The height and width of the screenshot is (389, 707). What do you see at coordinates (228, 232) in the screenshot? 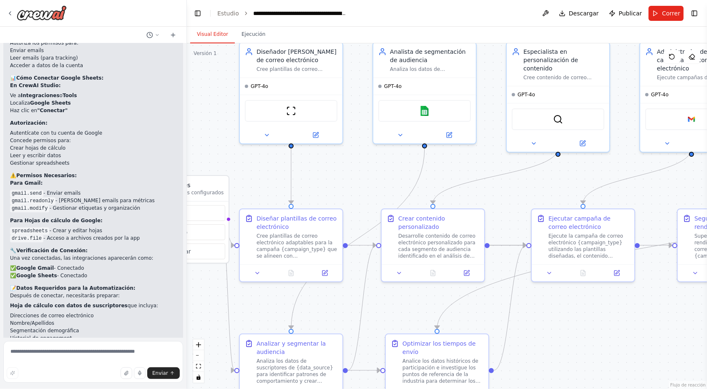
I see `g: Borde de los disparadores a d1c9b8e2-7e90-44d8-a034-36356cc1dd45` at bounding box center [228, 232].